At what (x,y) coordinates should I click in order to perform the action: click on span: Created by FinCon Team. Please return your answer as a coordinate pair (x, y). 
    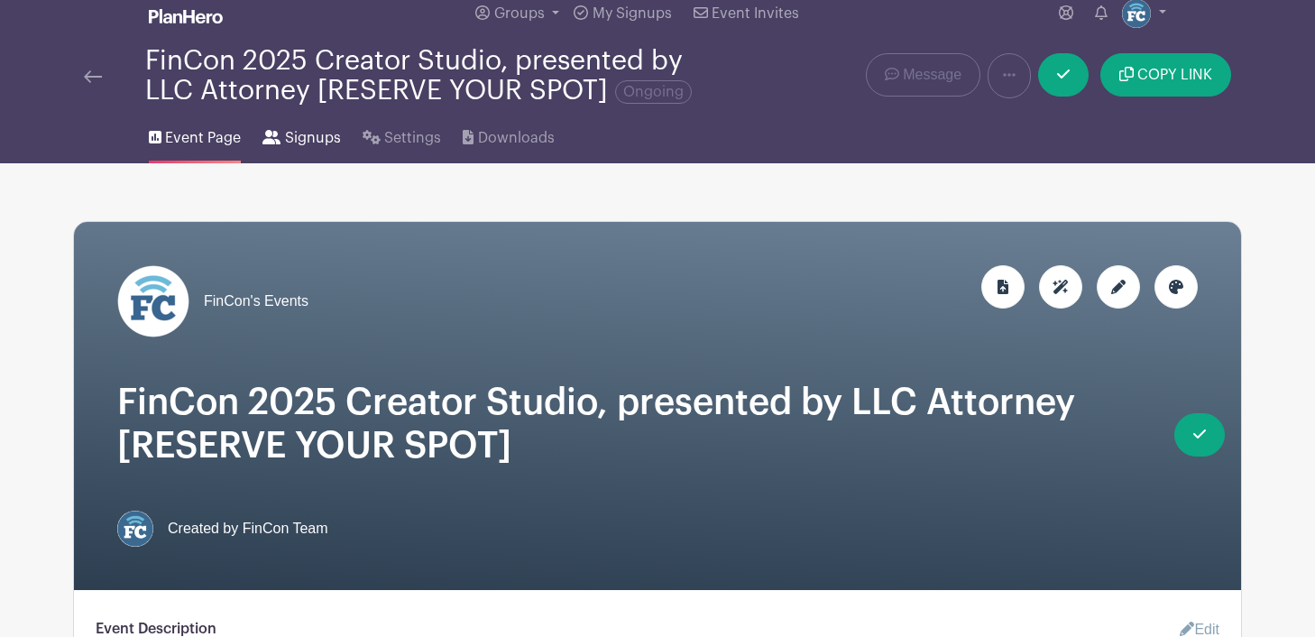
    Looking at the image, I should click on (248, 529).